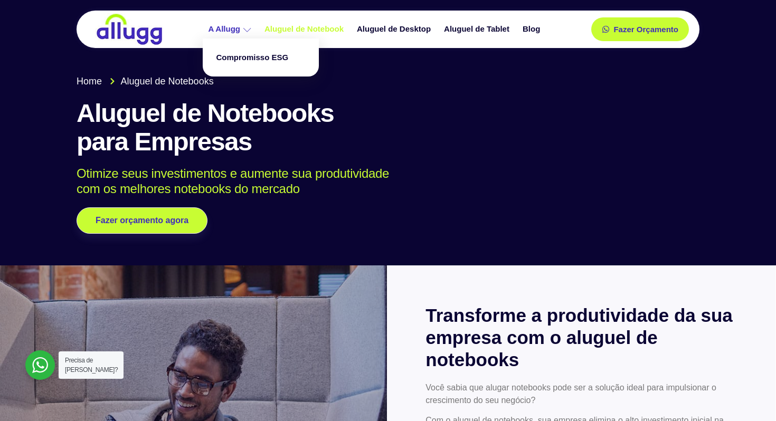  What do you see at coordinates (166, 81) in the screenshot?
I see `span: Aluguel de Notebooks` at bounding box center [166, 81].